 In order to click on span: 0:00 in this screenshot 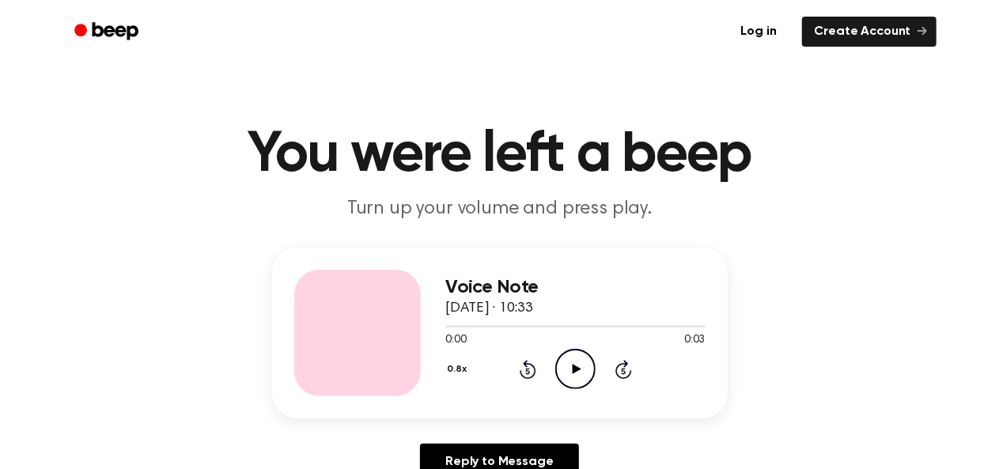, I will do `click(456, 340)`.